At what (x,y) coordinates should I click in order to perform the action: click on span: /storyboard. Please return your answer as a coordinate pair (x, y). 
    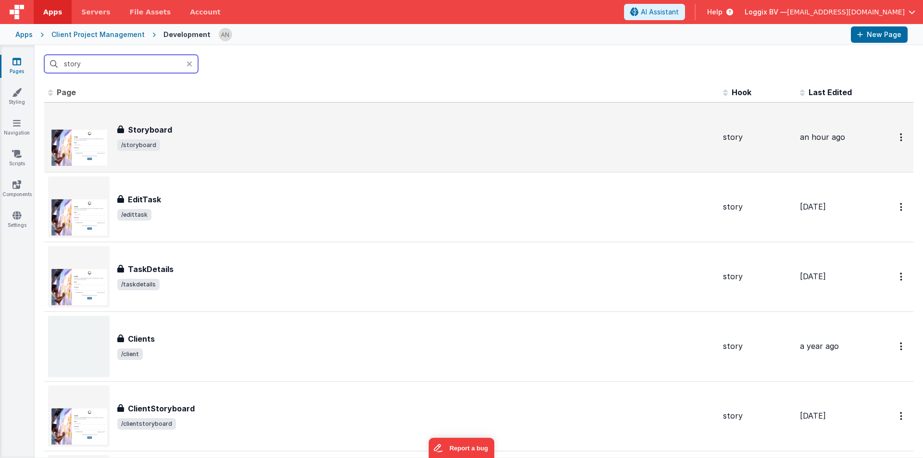
    Looking at the image, I should click on (138, 145).